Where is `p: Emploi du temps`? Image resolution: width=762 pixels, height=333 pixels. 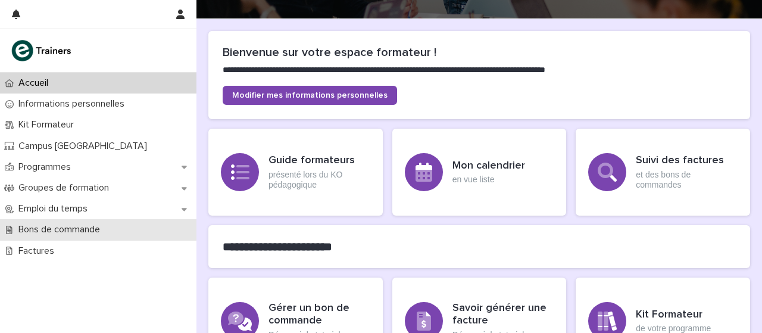
p: Emploi du temps is located at coordinates (55, 208).